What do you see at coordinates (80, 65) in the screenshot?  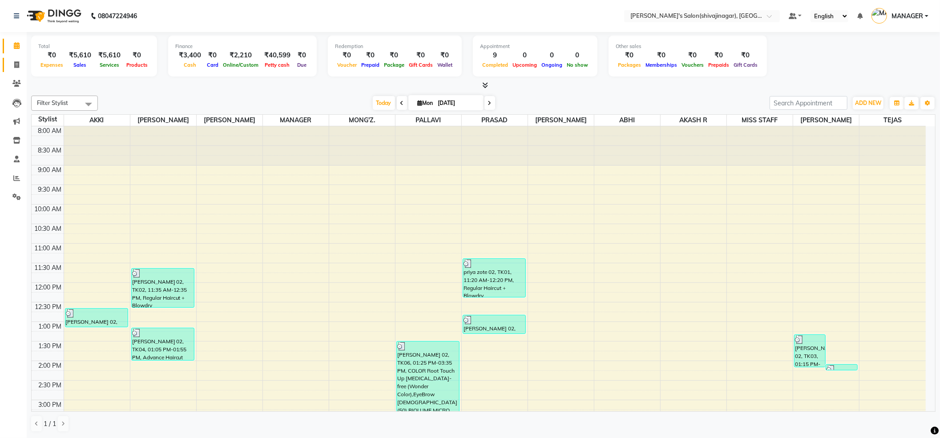 I see `span: Sales` at bounding box center [80, 65].